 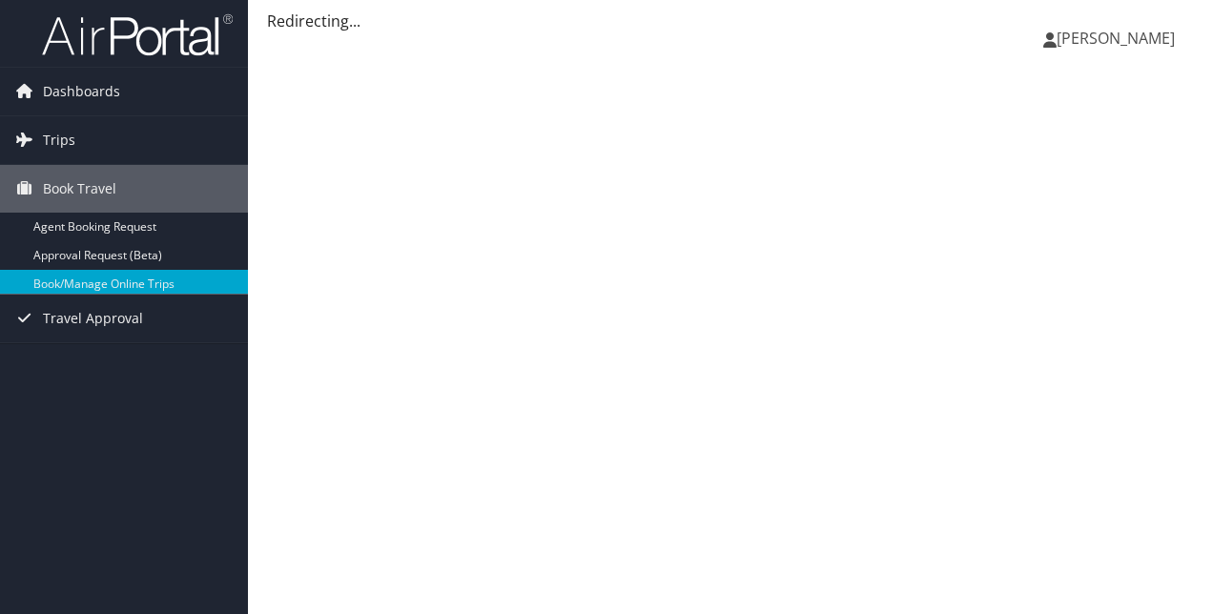 I want to click on span: Book Travel, so click(x=79, y=189).